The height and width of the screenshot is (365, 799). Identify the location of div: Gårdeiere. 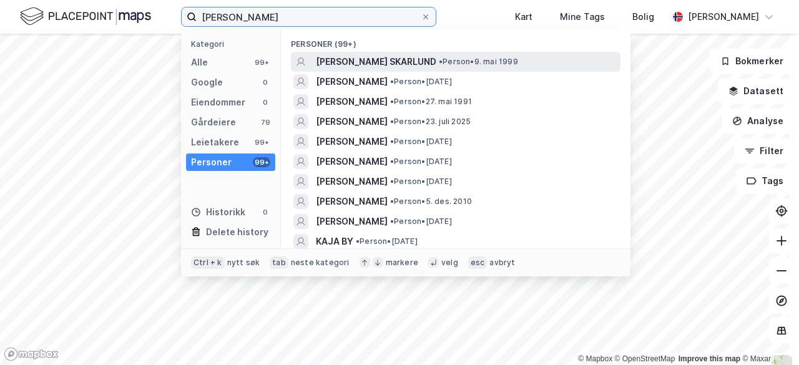
(213, 122).